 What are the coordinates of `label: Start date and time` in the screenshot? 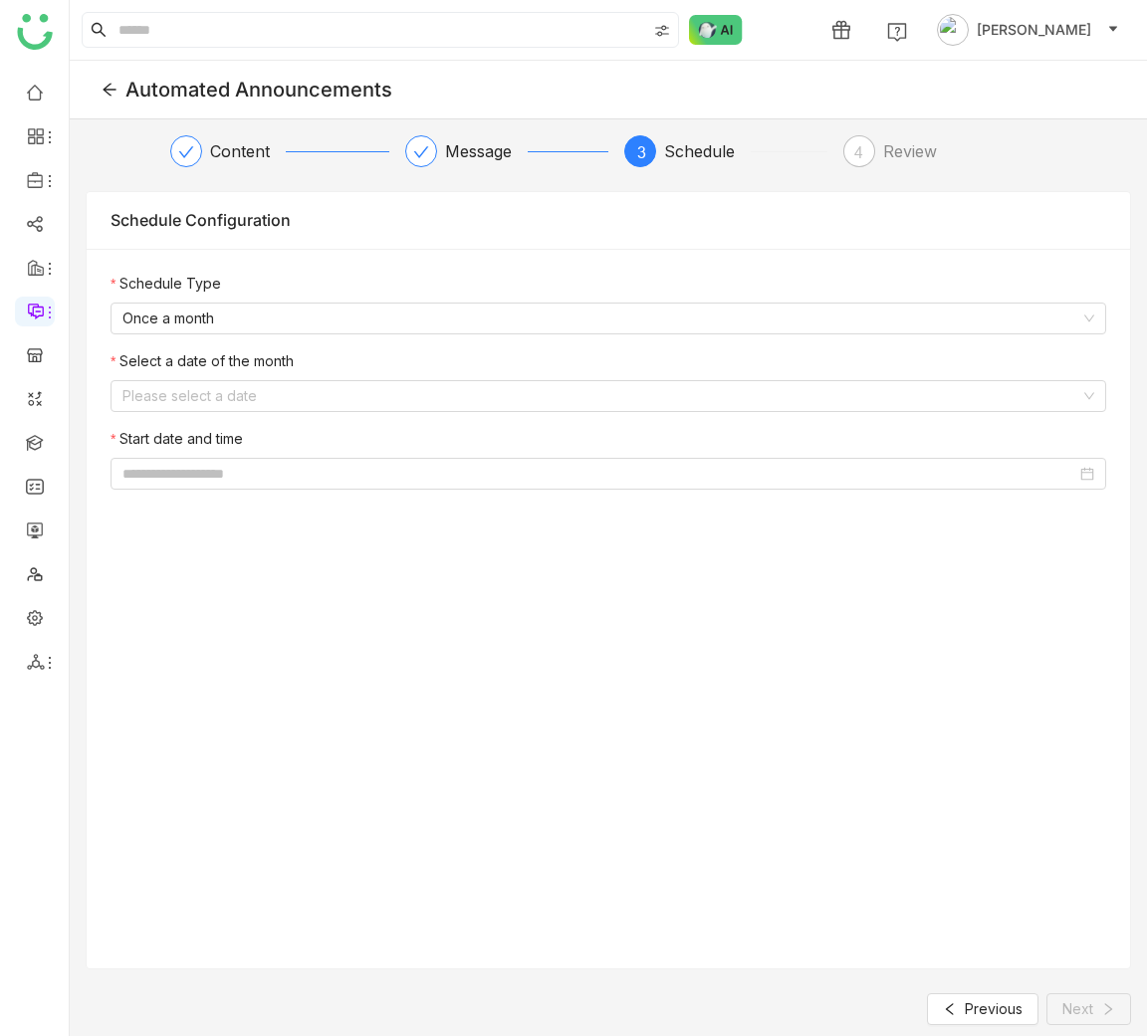 It's located at (176, 439).